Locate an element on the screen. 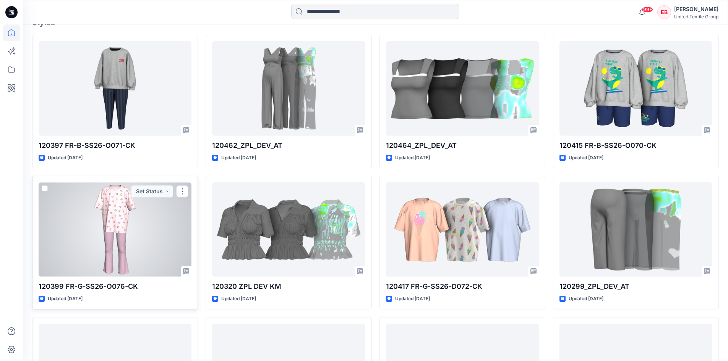 The width and height of the screenshot is (728, 361). a: 120397 FR-B-SS26-O071-CK is located at coordinates (115, 88).